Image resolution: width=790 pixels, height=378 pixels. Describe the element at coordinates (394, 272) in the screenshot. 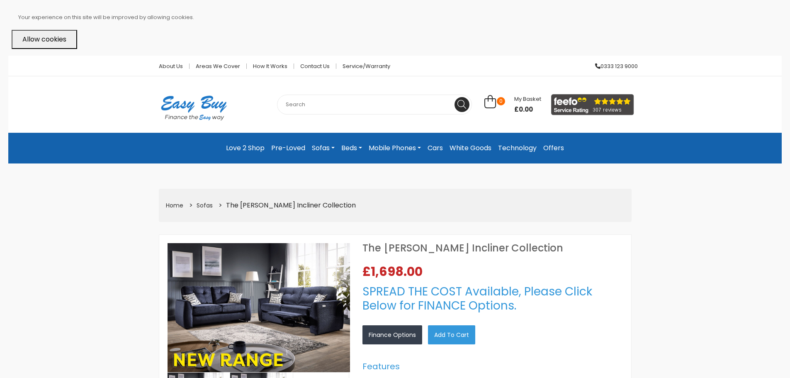

I see `span: £1,698.00` at that location.